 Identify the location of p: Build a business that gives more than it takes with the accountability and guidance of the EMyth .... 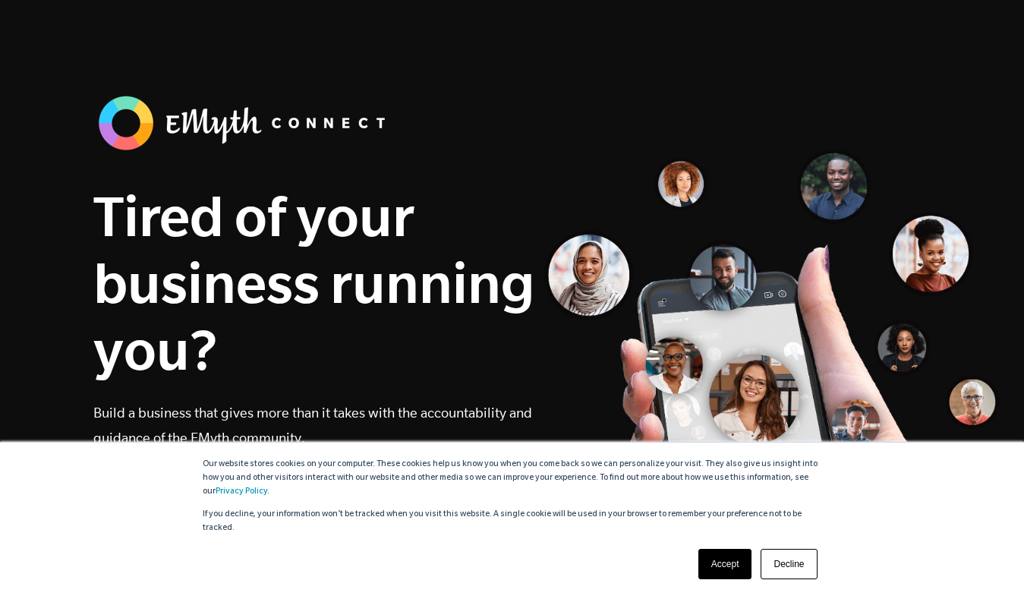
(314, 425).